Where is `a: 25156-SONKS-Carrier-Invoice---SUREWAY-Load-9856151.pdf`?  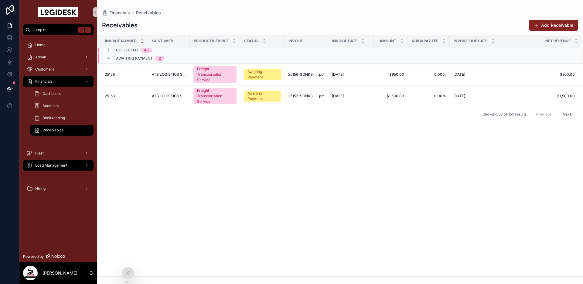
a: 25156-SONKS-Carrier-Invoice---SUREWAY-Load-9856151.pdf is located at coordinates (306, 74).